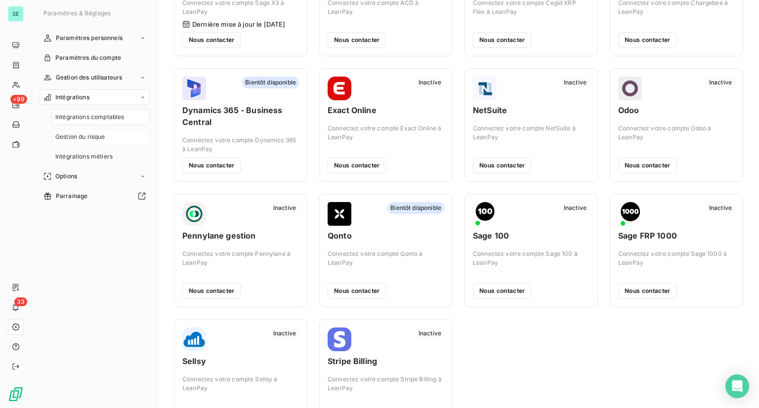 This screenshot has width=759, height=408. Describe the element at coordinates (241, 361) in the screenshot. I see `span: Sellsy` at that location.